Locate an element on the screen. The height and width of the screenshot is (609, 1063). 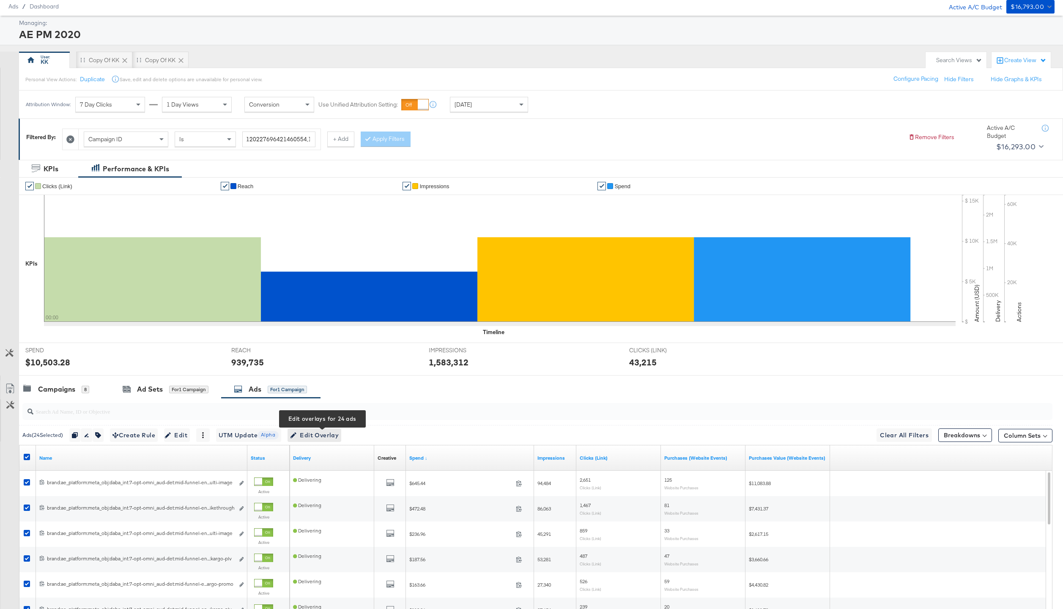
a: The number of clicks on links appearing on your ad or Page that direct people to your sites off F... is located at coordinates (619, 458).